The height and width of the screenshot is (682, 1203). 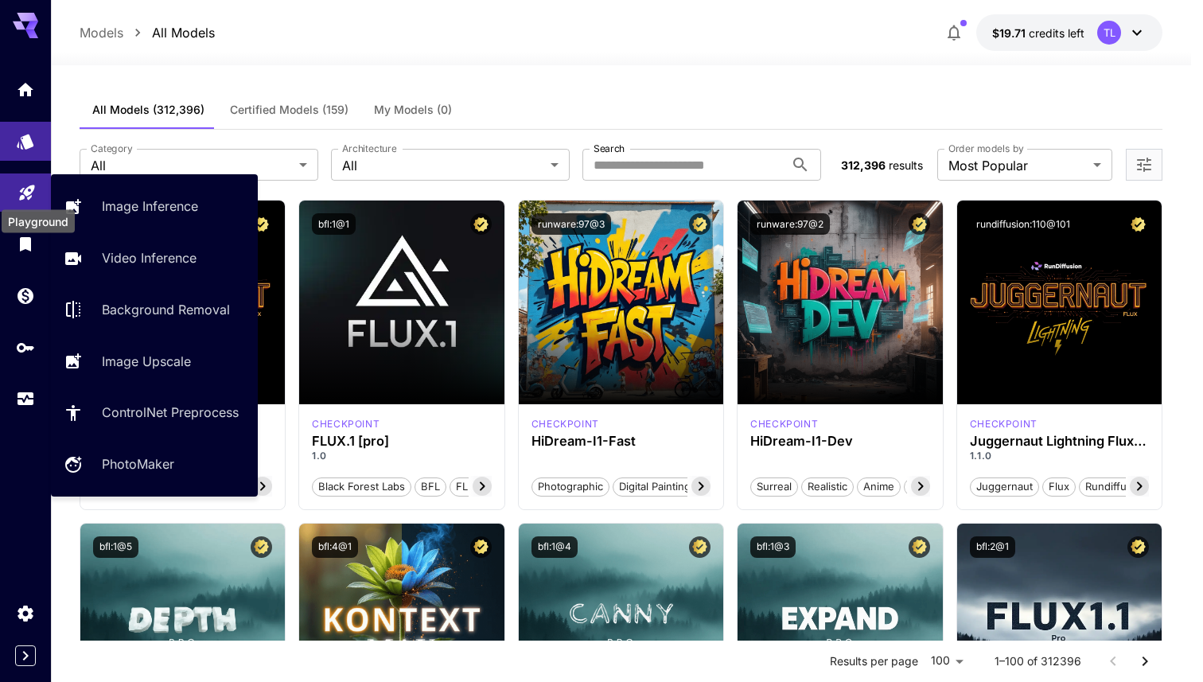 What do you see at coordinates (878, 487) in the screenshot?
I see `span: Anime` at bounding box center [878, 487].